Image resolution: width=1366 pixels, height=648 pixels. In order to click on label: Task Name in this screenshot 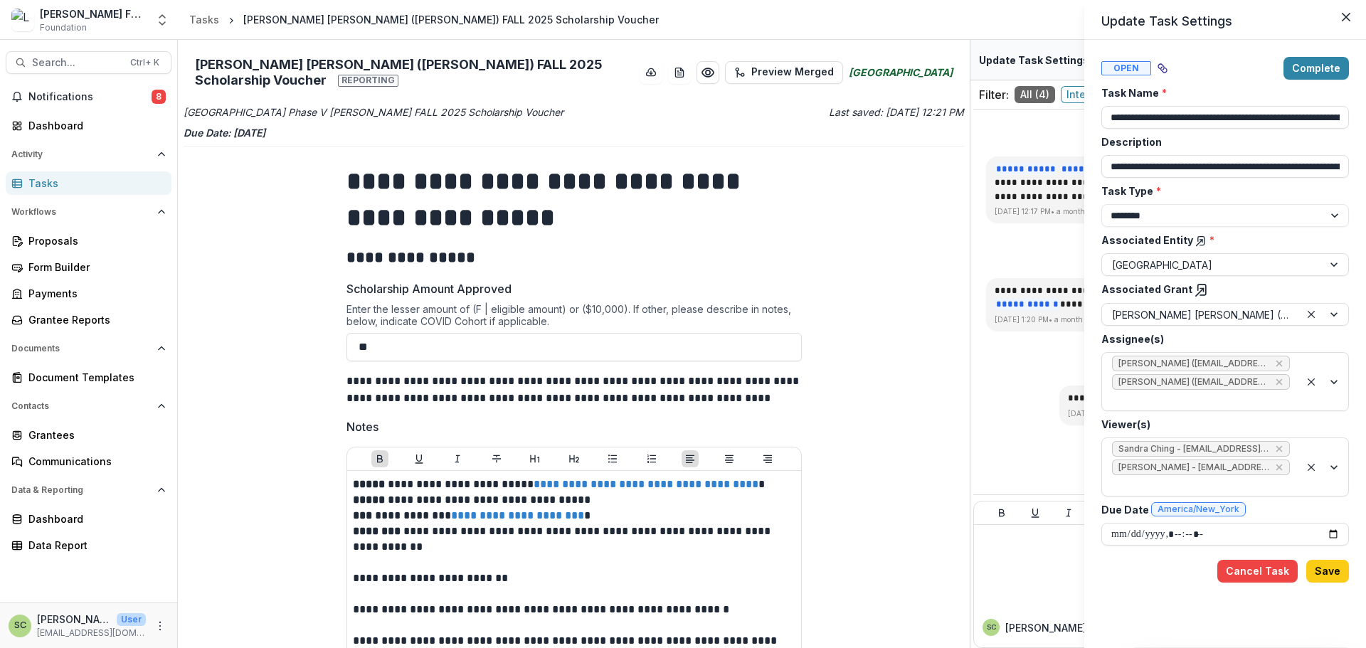, I will do `click(1221, 93)`.